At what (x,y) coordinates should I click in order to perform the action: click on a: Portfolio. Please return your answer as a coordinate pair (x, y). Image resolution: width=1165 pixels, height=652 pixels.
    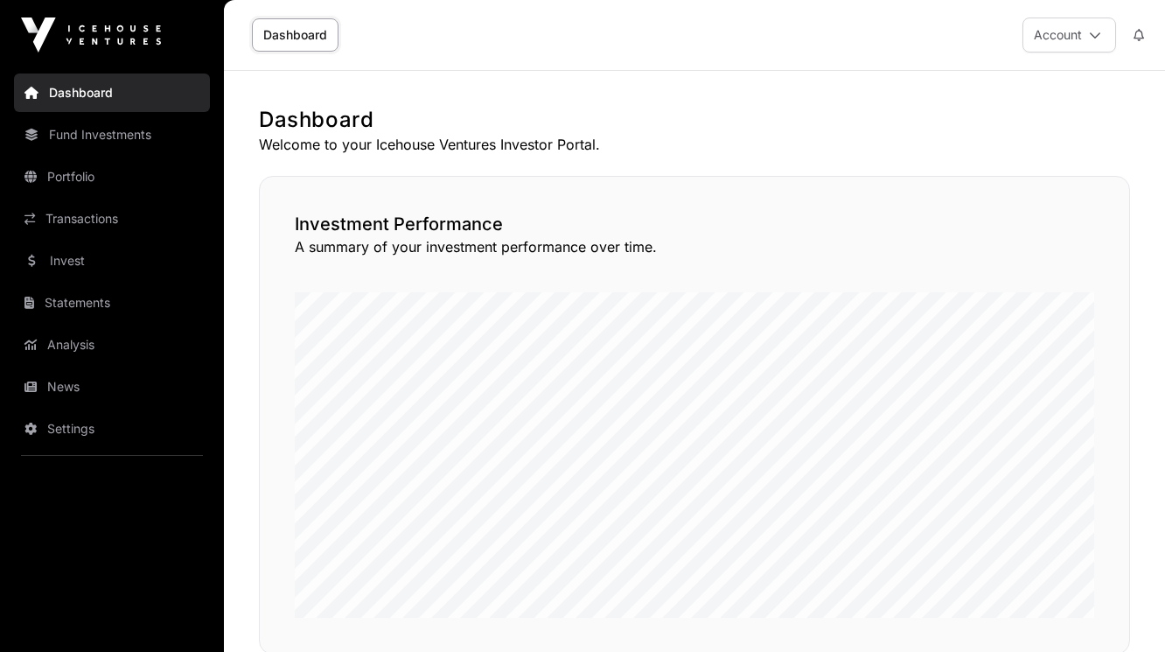
    Looking at the image, I should click on (112, 177).